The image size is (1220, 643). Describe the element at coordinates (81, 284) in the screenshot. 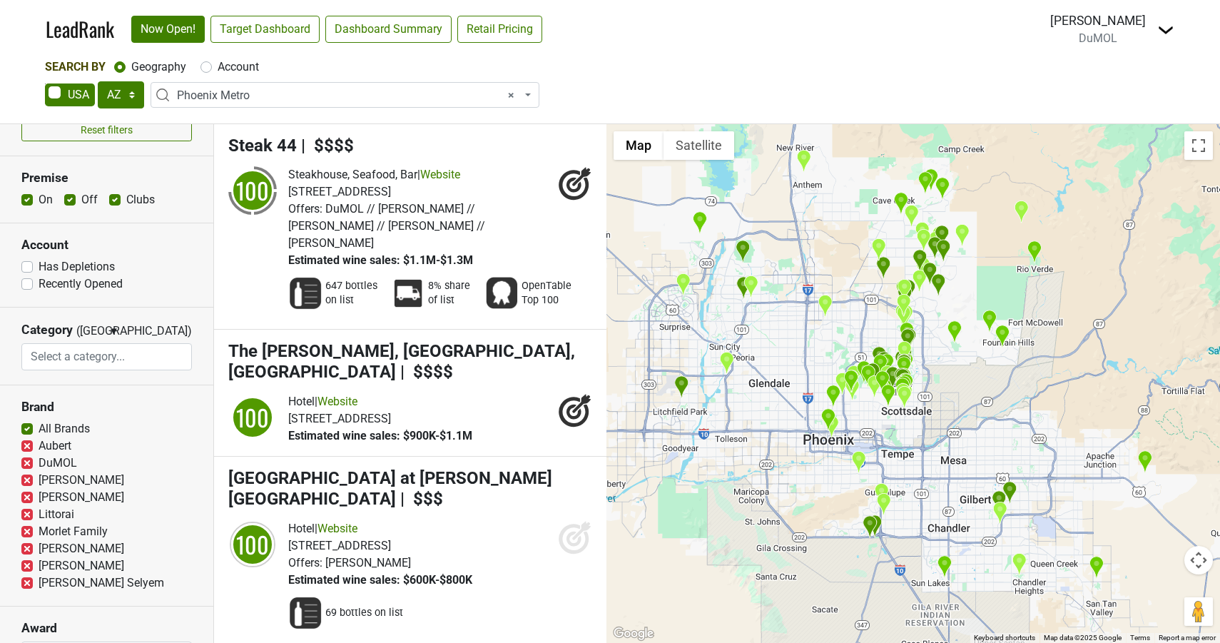

I see `label: Recently Opened` at that location.